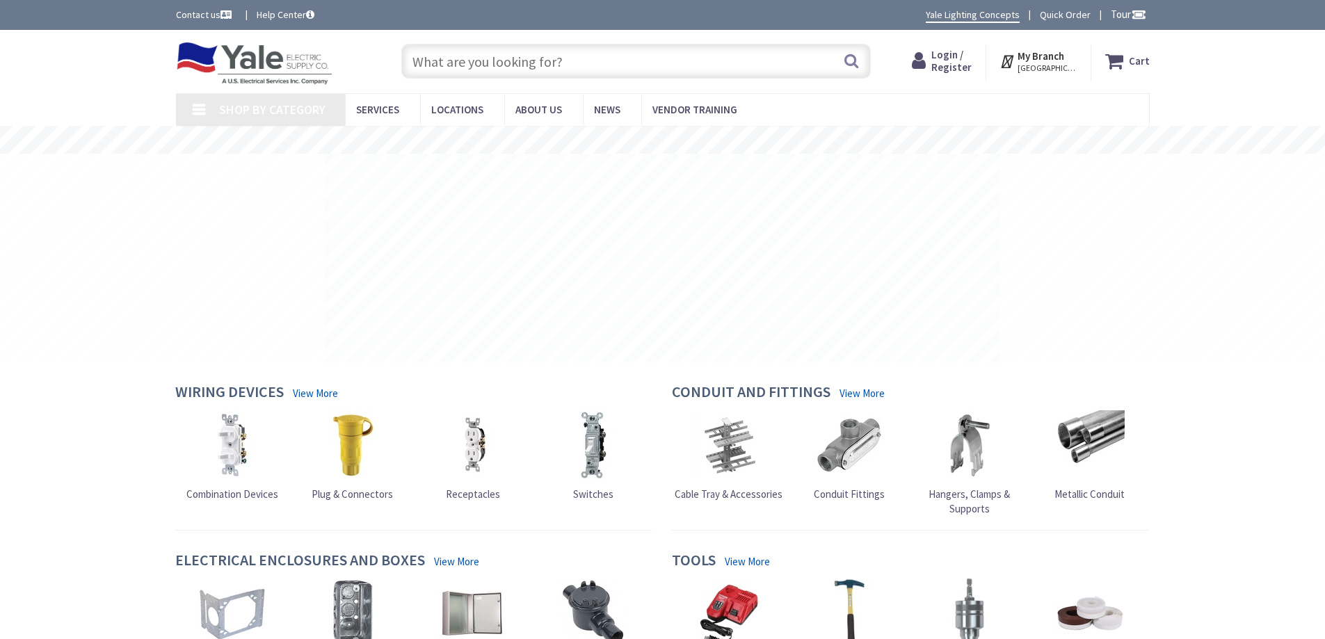  I want to click on a: Conduit Fittings Conduit Fittings, so click(849, 456).